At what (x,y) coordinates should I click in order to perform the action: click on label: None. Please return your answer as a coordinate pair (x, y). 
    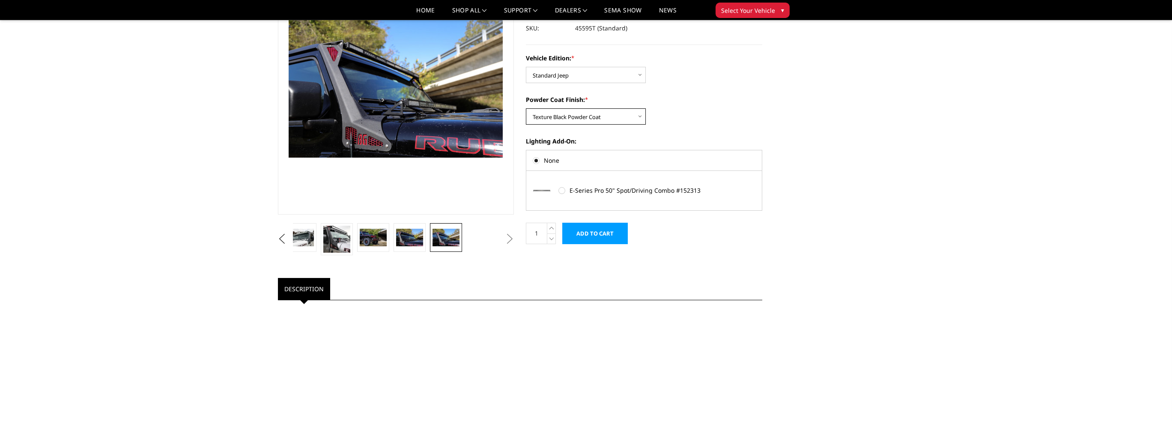
    Looking at the image, I should click on (644, 160).